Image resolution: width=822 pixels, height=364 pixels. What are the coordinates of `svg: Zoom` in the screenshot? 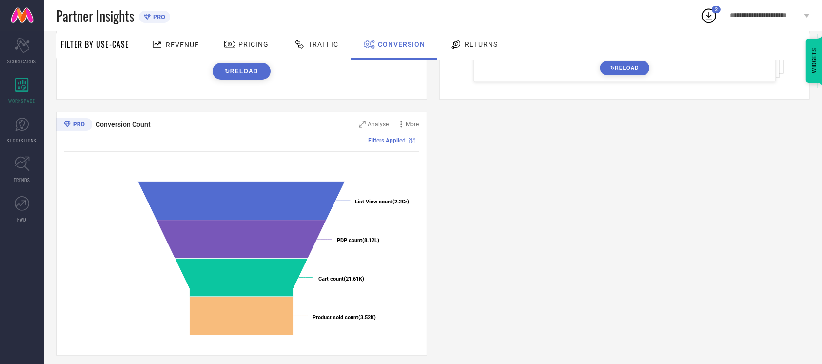 It's located at (362, 124).